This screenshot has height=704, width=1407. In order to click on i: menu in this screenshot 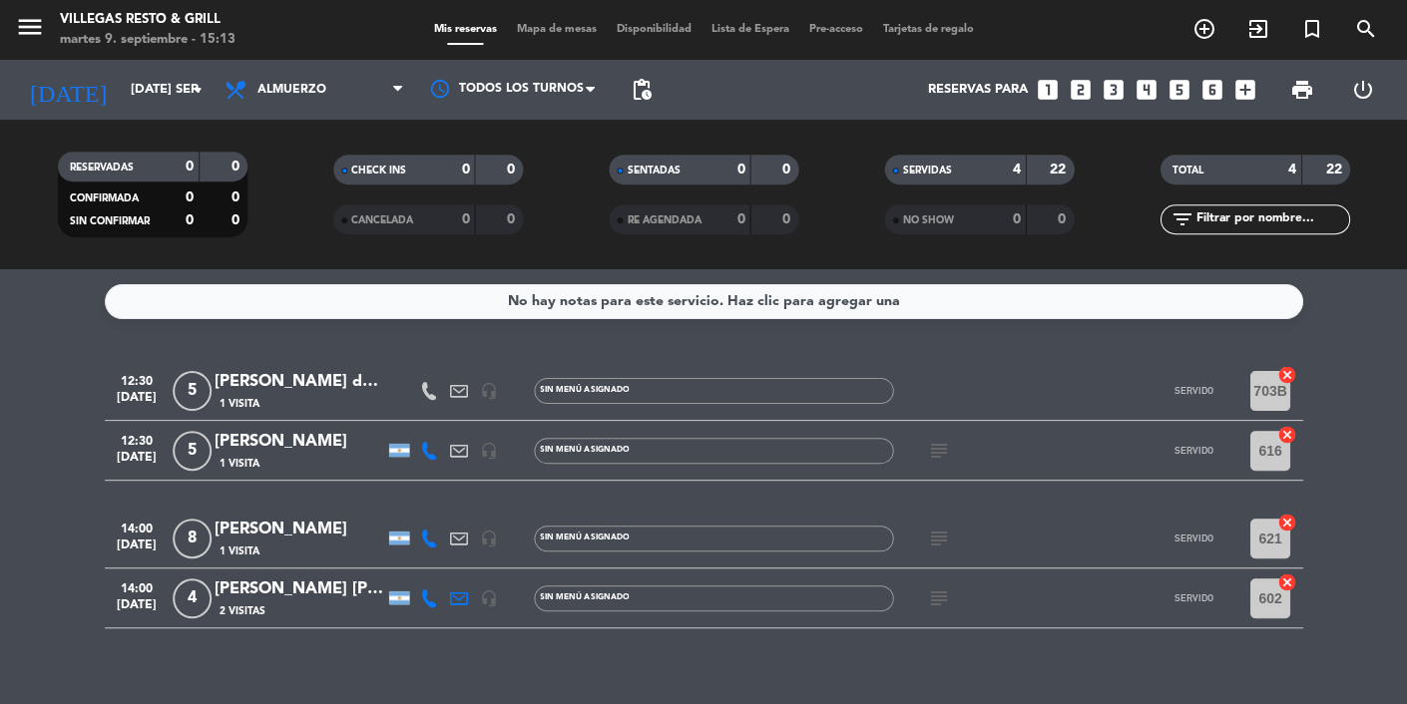, I will do `click(30, 27)`.